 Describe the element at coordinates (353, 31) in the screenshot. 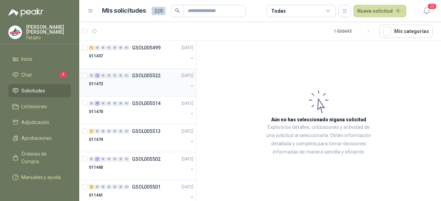

I see `div: 1 - 50 de 93` at that location.